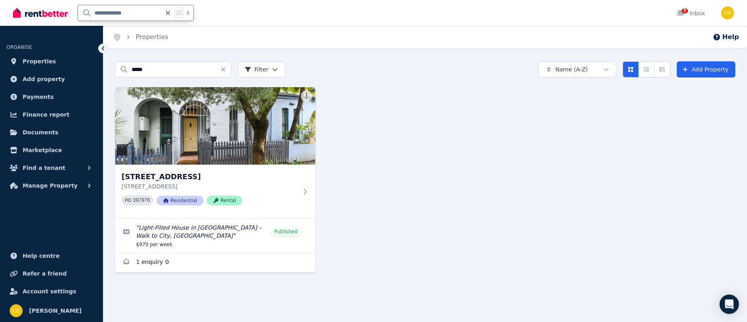  I want to click on button: Name (A-Z), so click(578, 69).